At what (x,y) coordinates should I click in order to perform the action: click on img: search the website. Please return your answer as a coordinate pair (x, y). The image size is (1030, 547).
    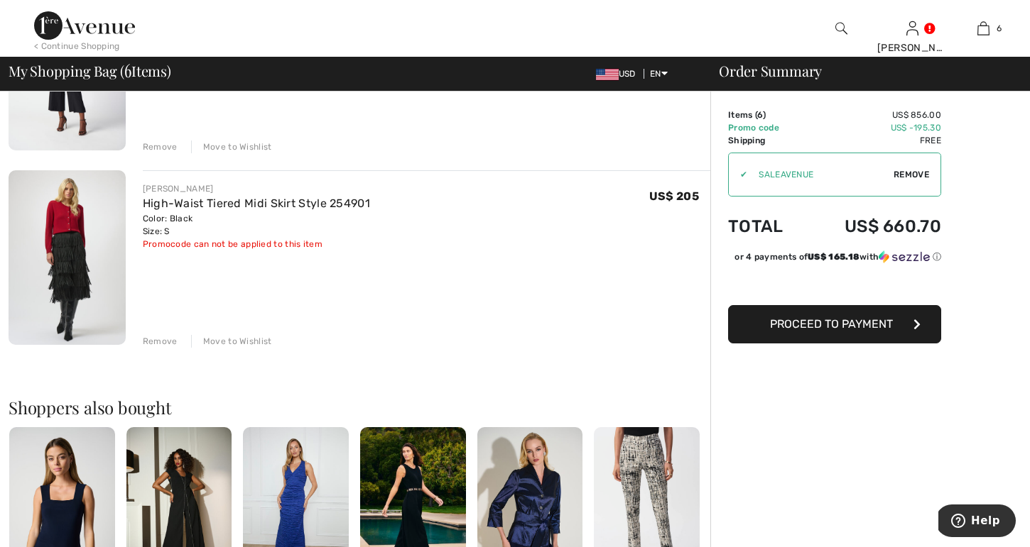
    Looking at the image, I should click on (841, 28).